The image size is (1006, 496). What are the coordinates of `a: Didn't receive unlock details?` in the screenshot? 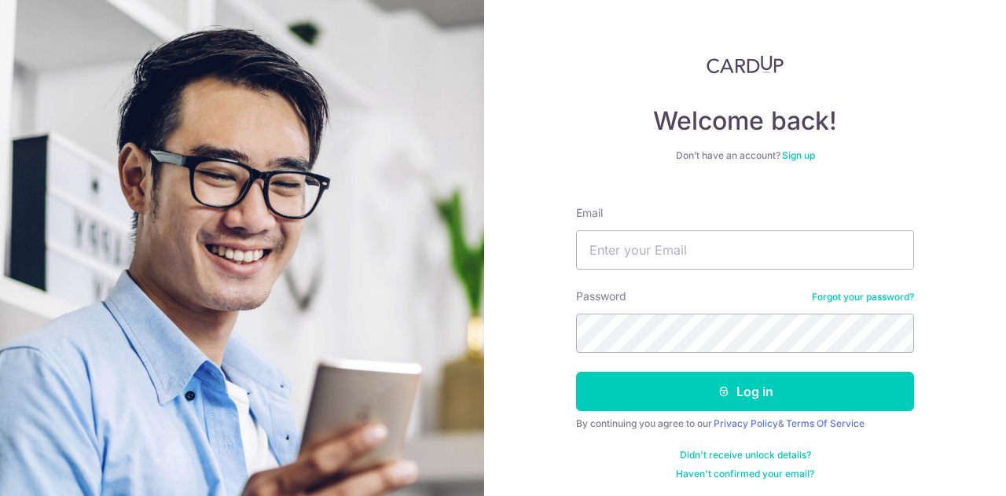 It's located at (745, 455).